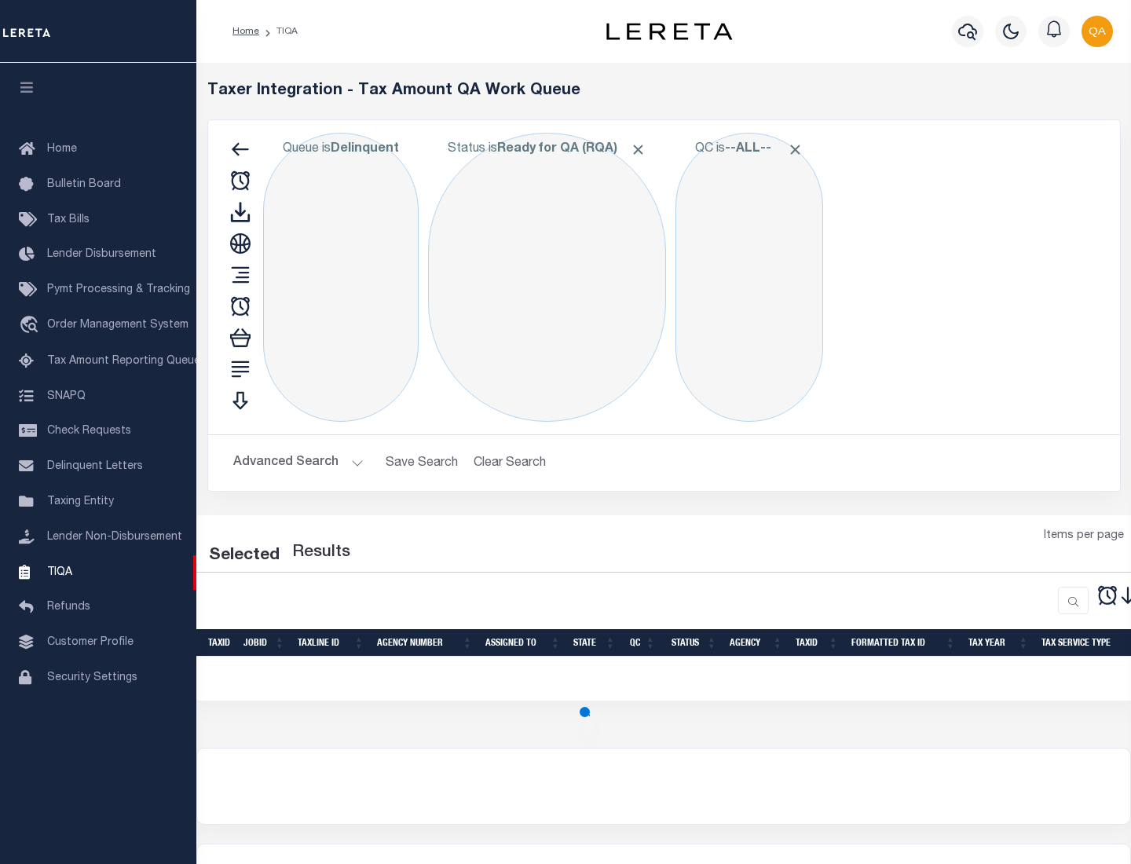 Image resolution: width=1131 pixels, height=864 pixels. I want to click on span: Tax Amount Reporting Queue, so click(123, 361).